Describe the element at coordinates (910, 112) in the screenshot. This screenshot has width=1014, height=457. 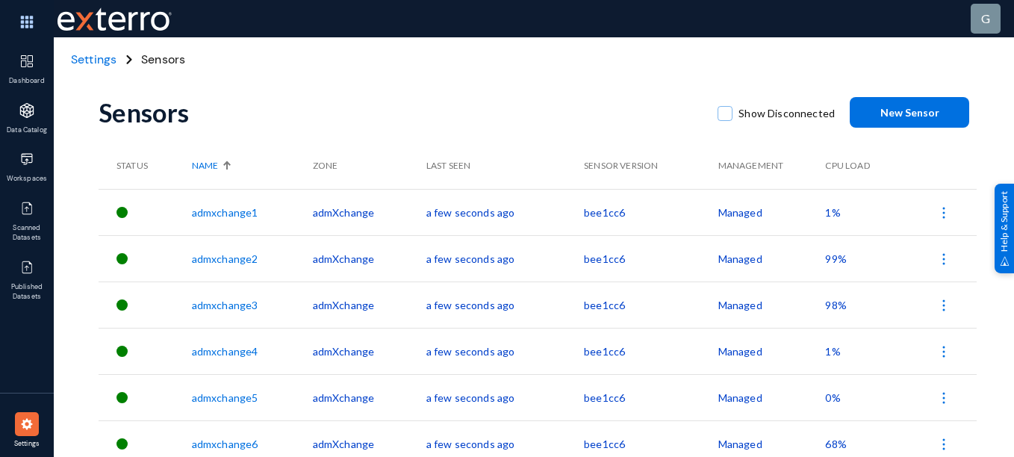
I see `button: New Sensor` at that location.